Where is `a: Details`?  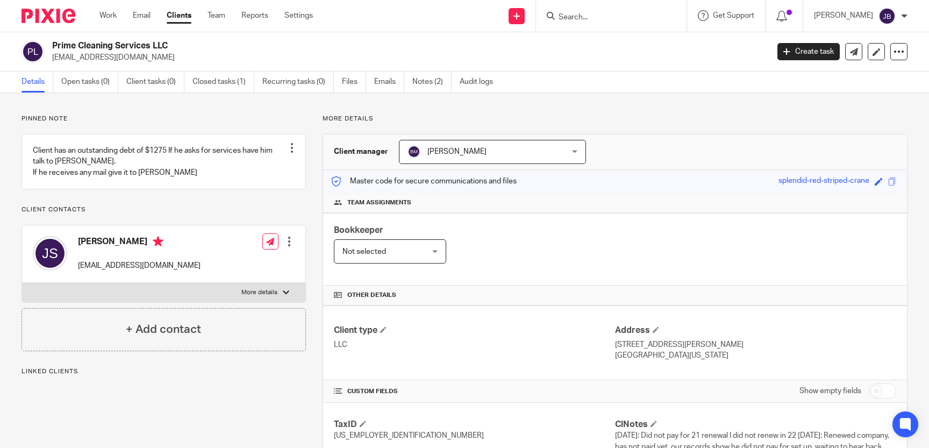 a: Details is located at coordinates (37, 82).